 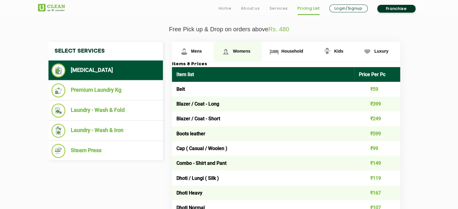 What do you see at coordinates (263, 119) in the screenshot?
I see `td: Blazer / Coat - Short` at bounding box center [263, 119].